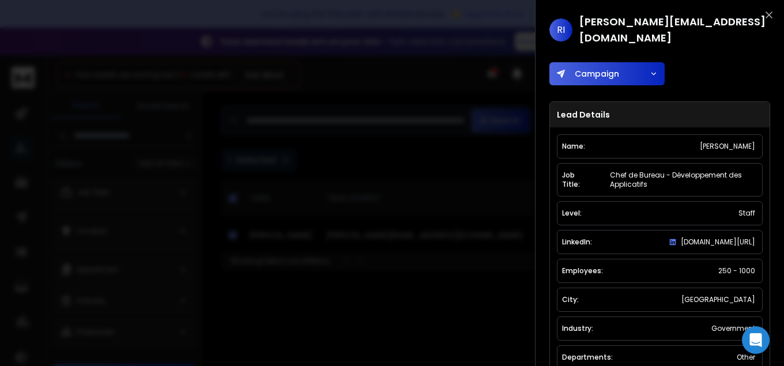 The height and width of the screenshot is (366, 784). I want to click on p: City:, so click(570, 300).